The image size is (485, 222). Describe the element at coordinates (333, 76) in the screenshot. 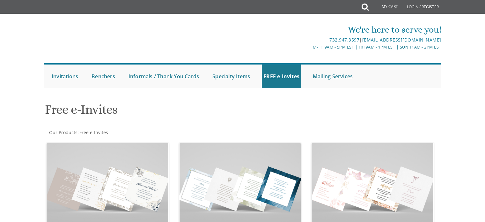

I see `a: Mailing Services` at that location.